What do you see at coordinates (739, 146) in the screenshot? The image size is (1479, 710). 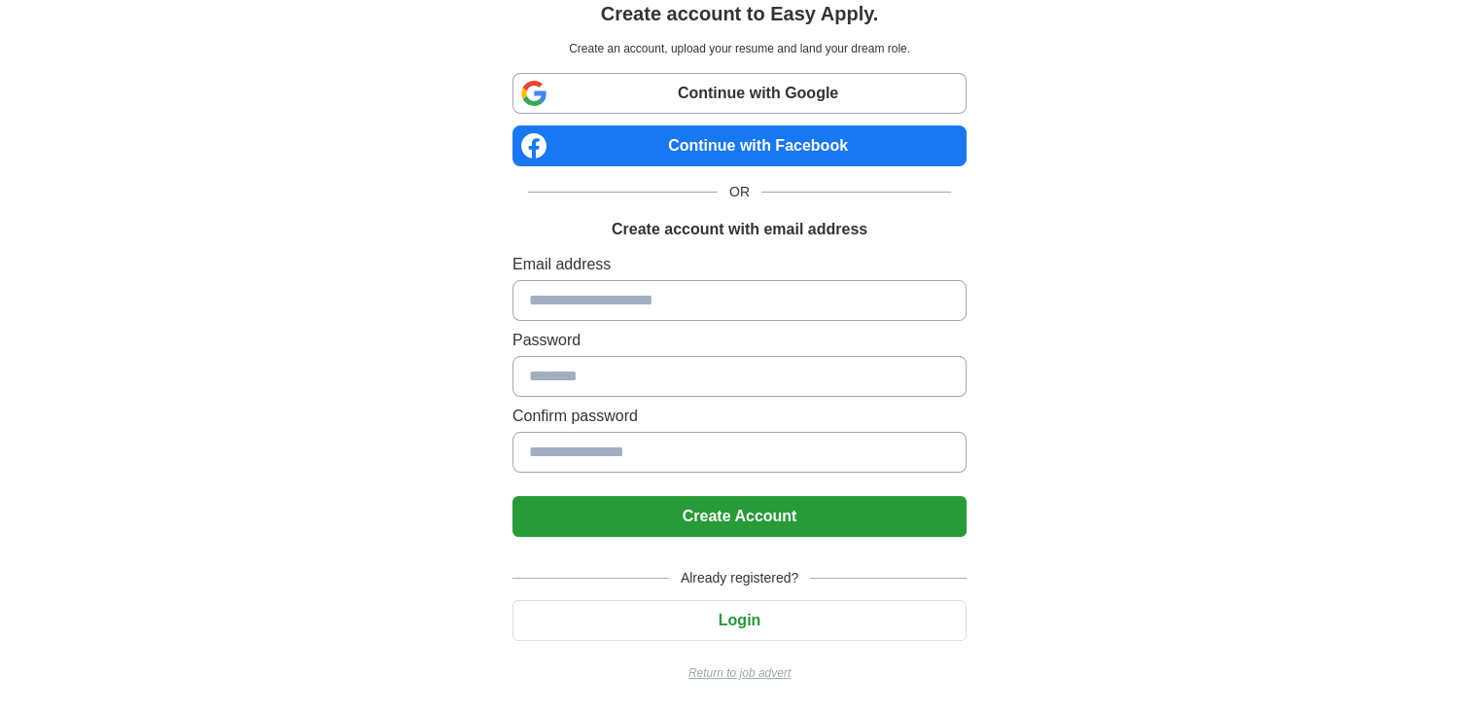 I see `a: Continue with Facebook` at bounding box center [739, 146].